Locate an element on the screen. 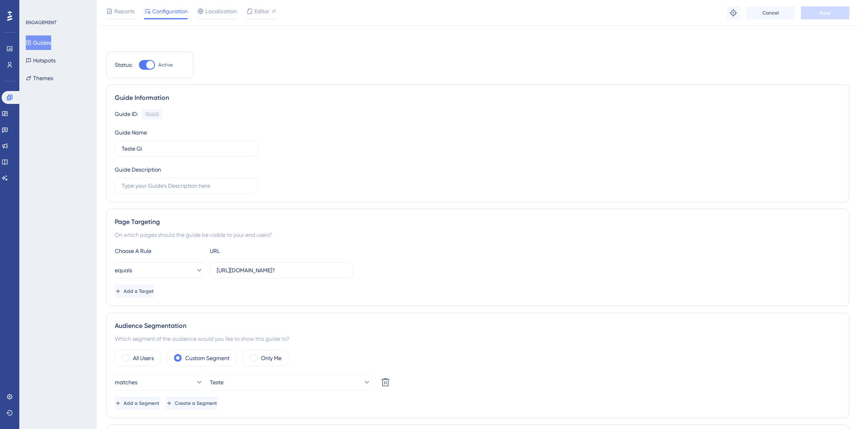  span: Add a Segment is located at coordinates (141, 403).